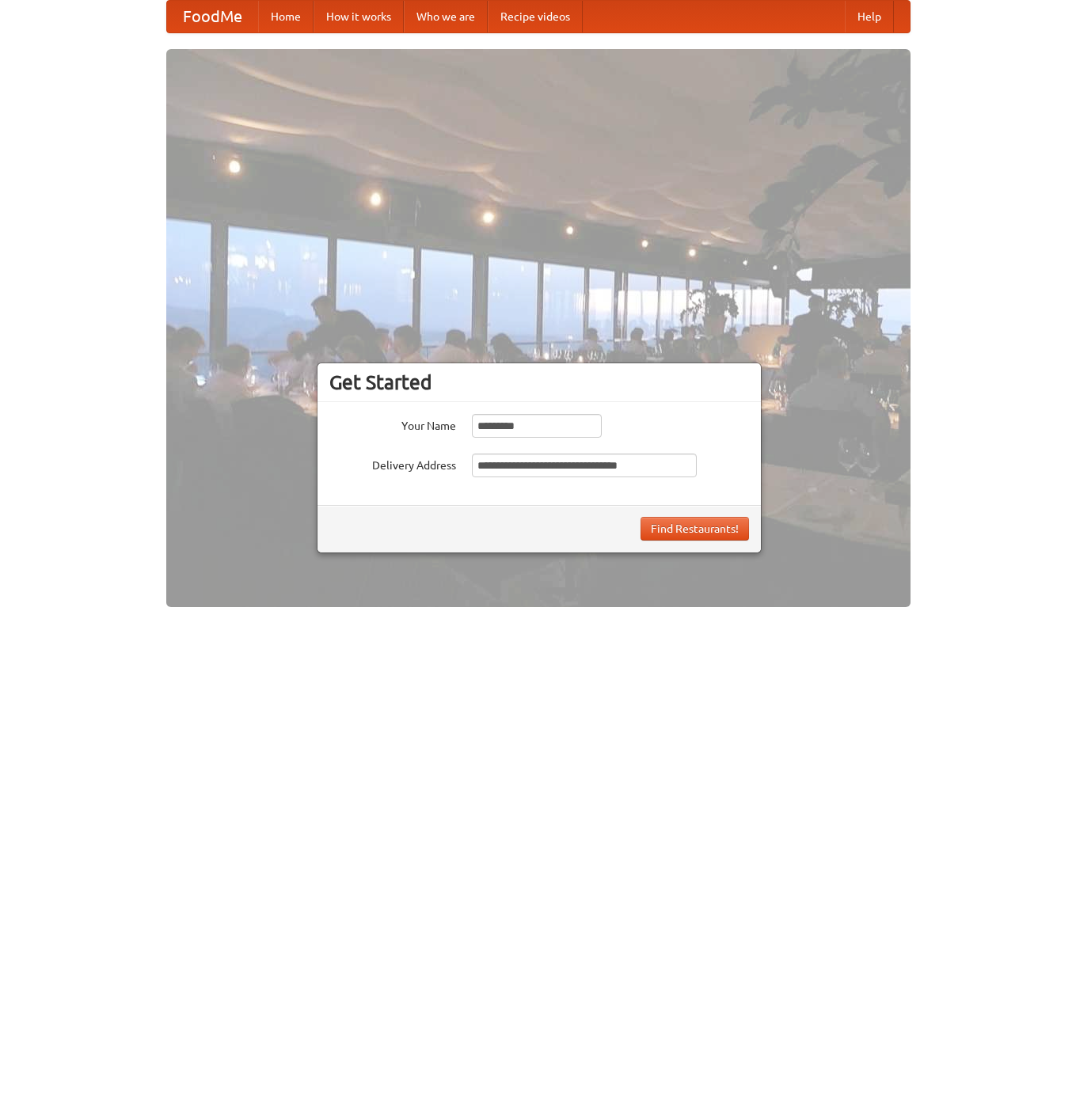 The width and height of the screenshot is (1076, 1120). What do you see at coordinates (393, 424) in the screenshot?
I see `label: Your Name` at bounding box center [393, 424].